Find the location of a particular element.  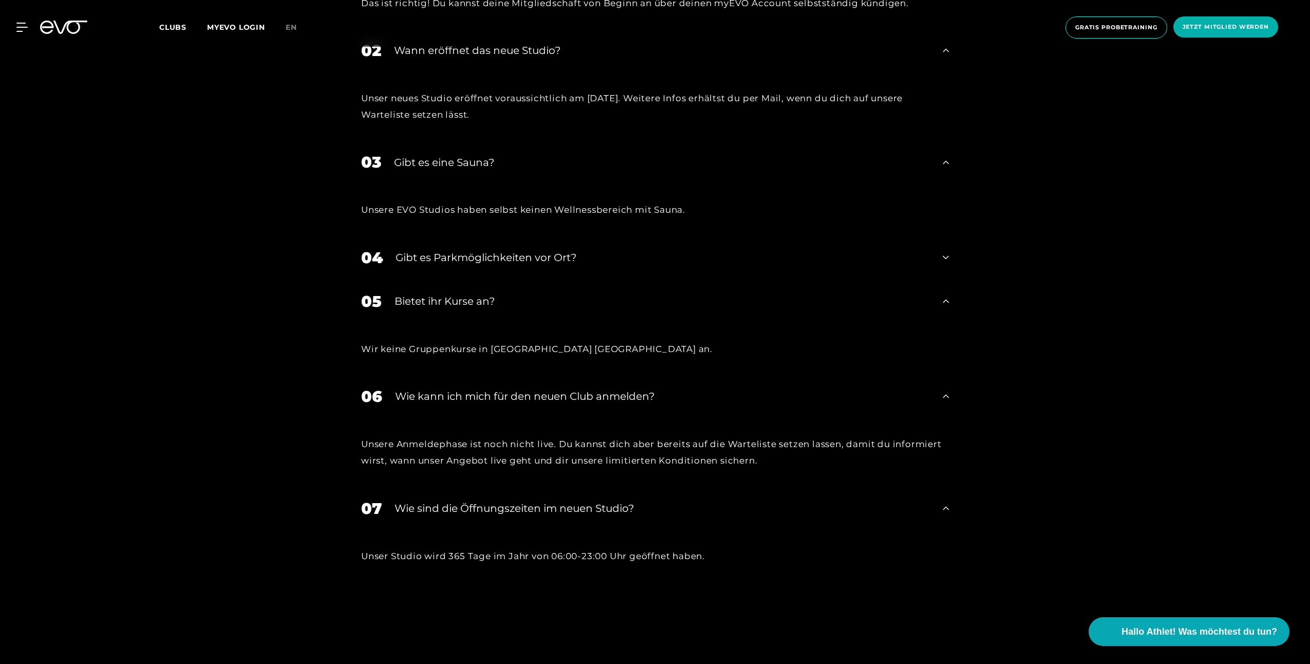

div: 03 is located at coordinates (371, 162).